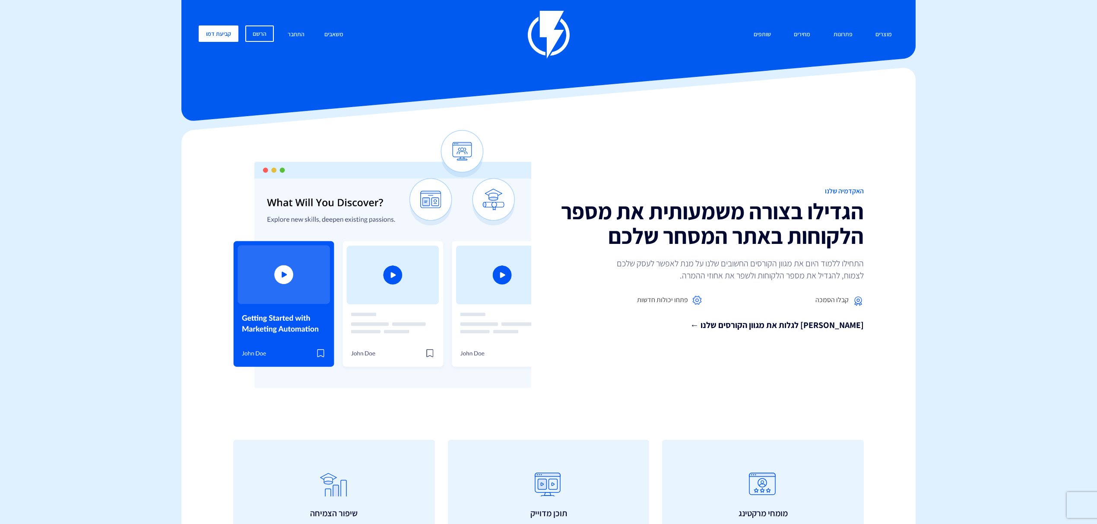  I want to click on h3: מומחי מרקטינג, so click(763, 513).